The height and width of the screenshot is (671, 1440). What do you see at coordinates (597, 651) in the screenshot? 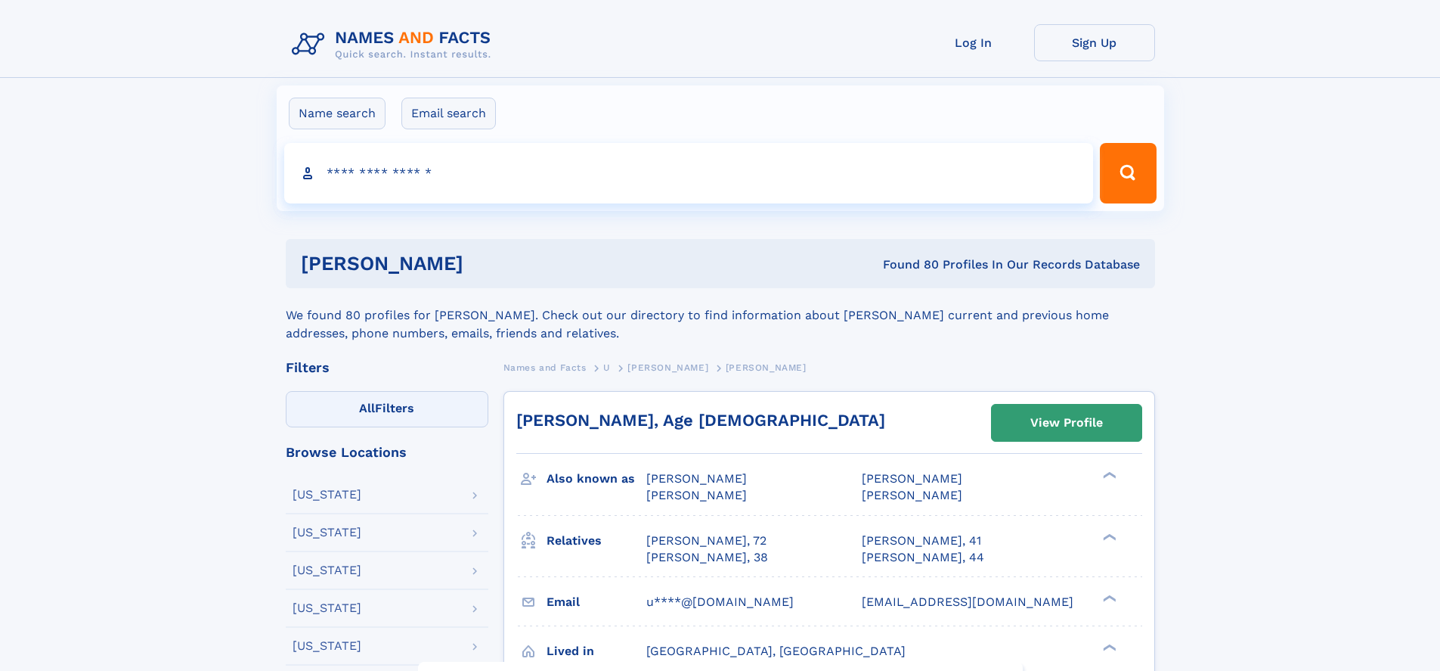
I see `h3: Lived in` at bounding box center [597, 651].